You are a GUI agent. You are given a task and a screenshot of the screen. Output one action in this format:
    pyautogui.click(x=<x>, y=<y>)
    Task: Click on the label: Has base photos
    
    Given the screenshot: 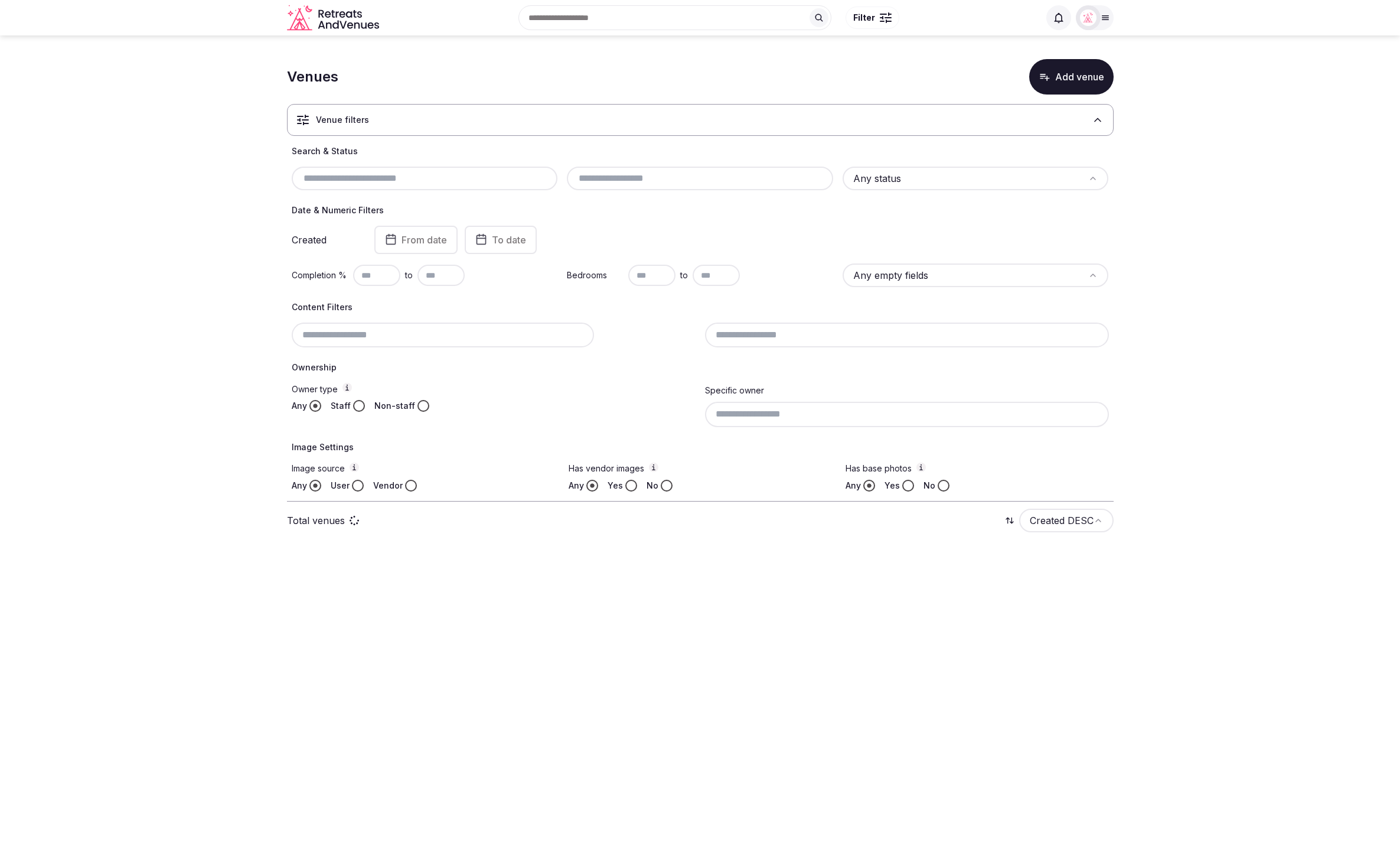 What is the action you would take?
    pyautogui.click(x=977, y=469)
    